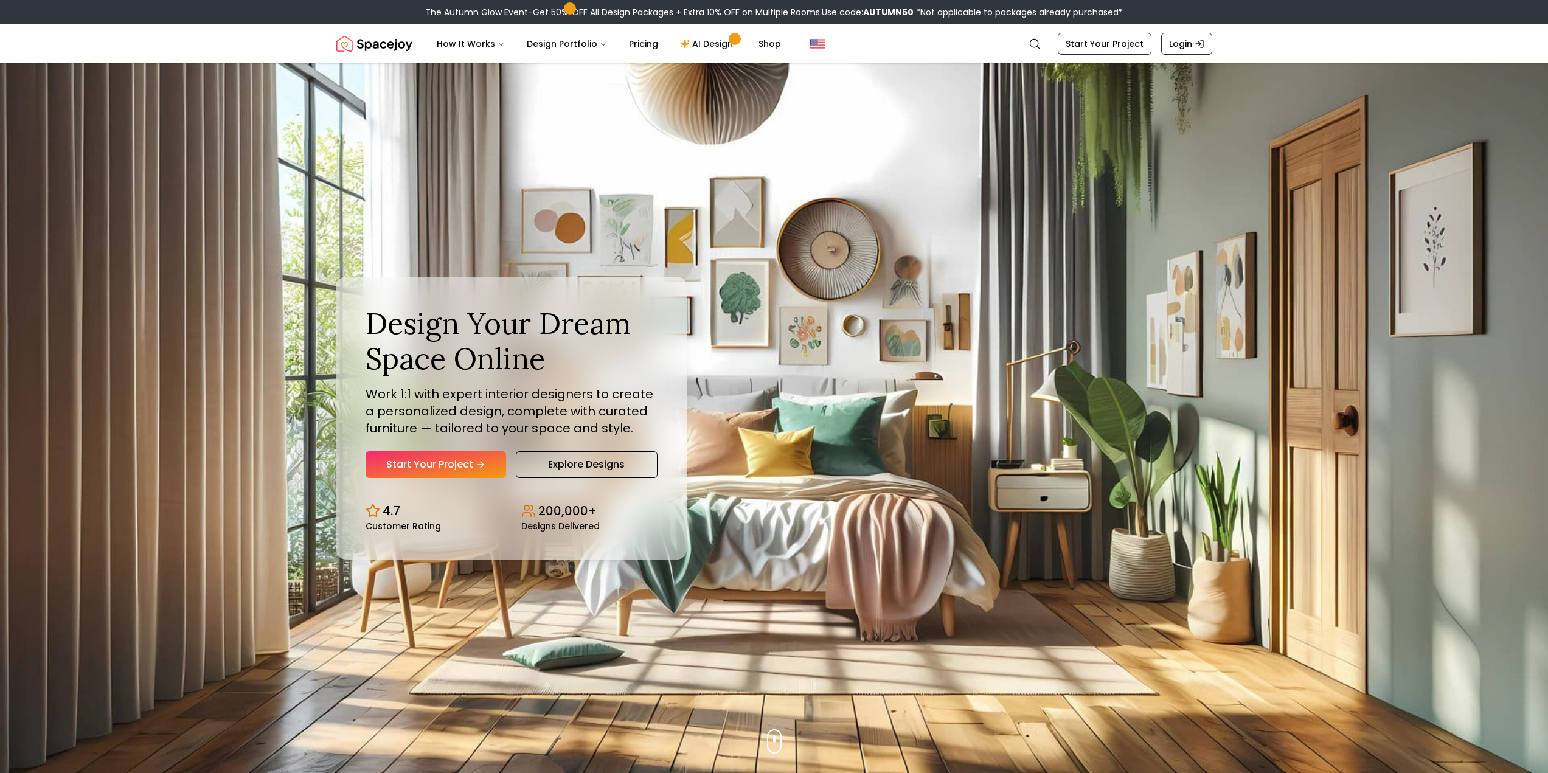 This screenshot has height=773, width=1548. What do you see at coordinates (586, 465) in the screenshot?
I see `a: Explore Designs` at bounding box center [586, 465].